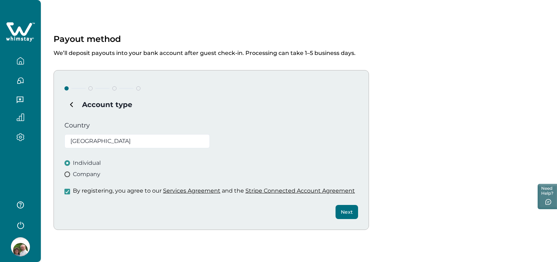  What do you see at coordinates (347, 212) in the screenshot?
I see `button: Next` at bounding box center [347, 212].